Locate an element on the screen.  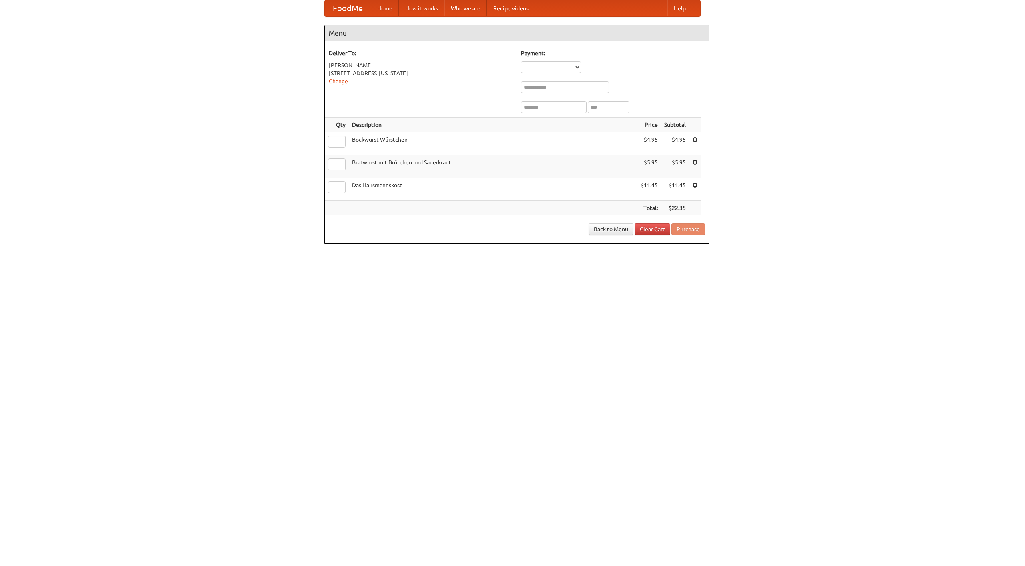
h5: Deliver To: is located at coordinates (421, 53).